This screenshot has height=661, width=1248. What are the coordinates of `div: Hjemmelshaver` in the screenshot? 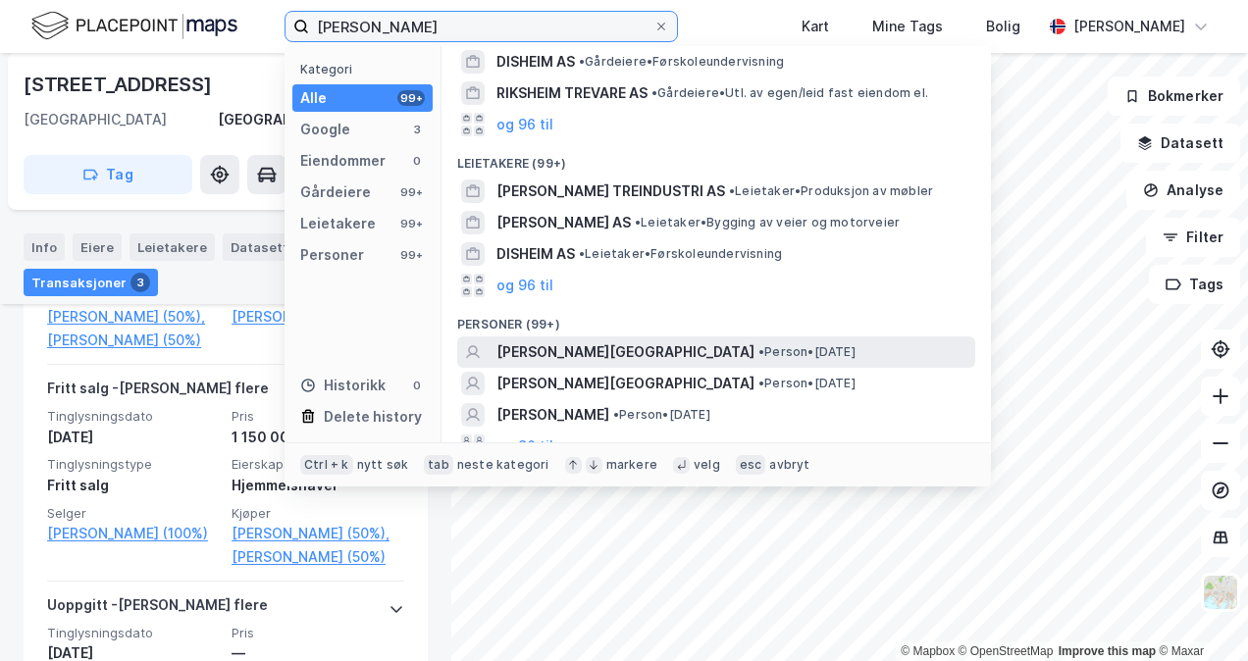 It's located at (318, 486).